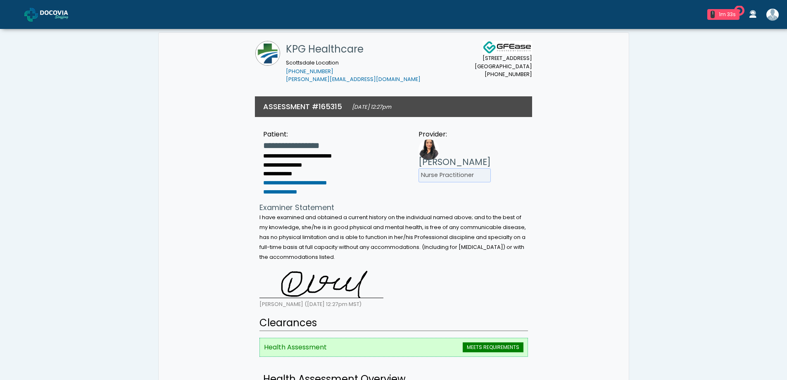 The width and height of the screenshot is (787, 380). Describe the element at coordinates (268, 53) in the screenshot. I see `img: KPG Healthcare` at that location.